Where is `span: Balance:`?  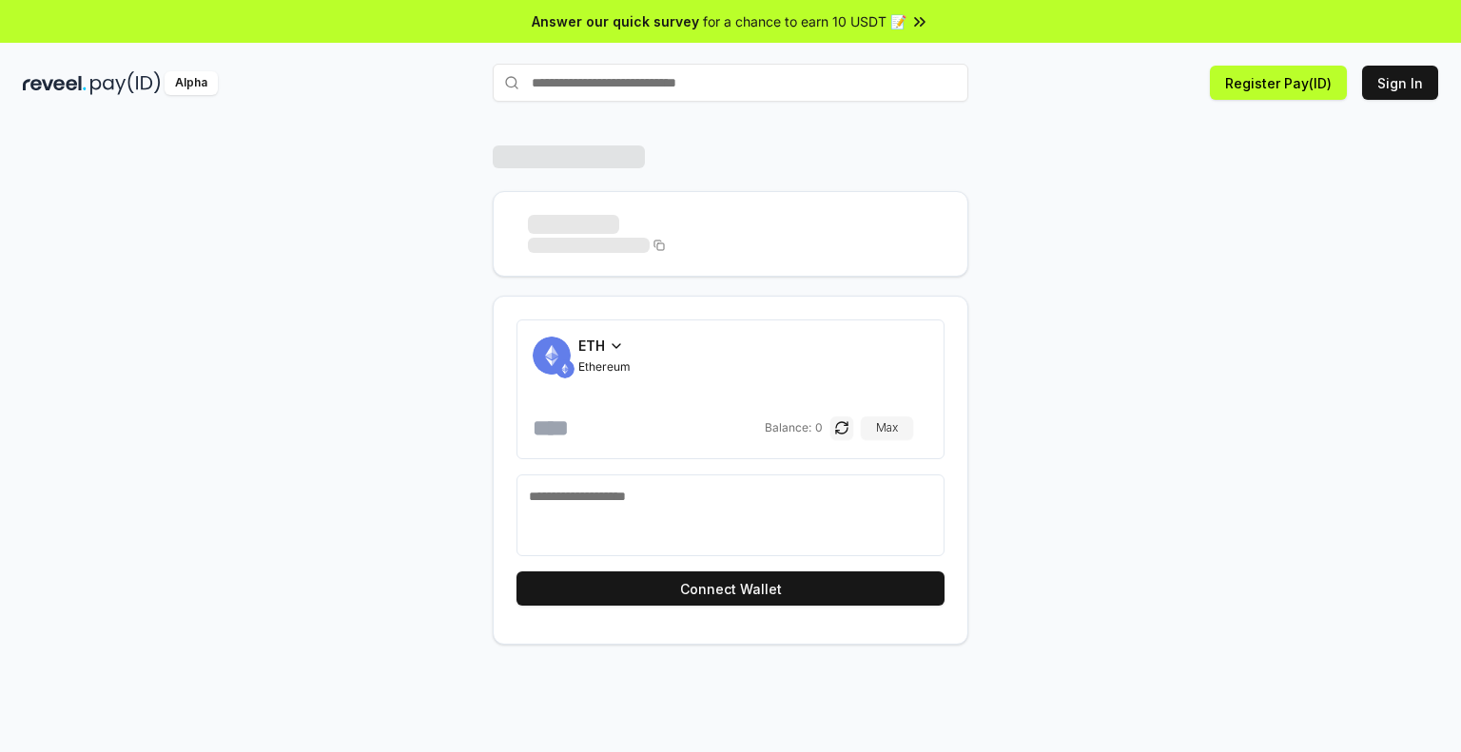
span: Balance: is located at coordinates (787, 428).